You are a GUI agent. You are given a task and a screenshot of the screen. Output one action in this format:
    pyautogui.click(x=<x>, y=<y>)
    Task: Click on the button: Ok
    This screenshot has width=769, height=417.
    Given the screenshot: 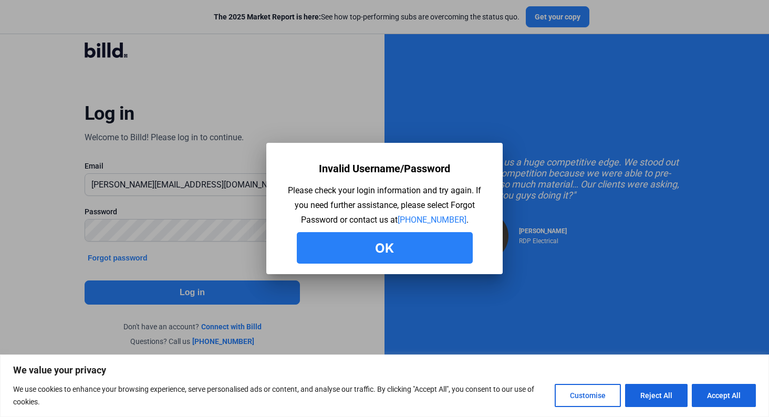 What is the action you would take?
    pyautogui.click(x=384, y=248)
    